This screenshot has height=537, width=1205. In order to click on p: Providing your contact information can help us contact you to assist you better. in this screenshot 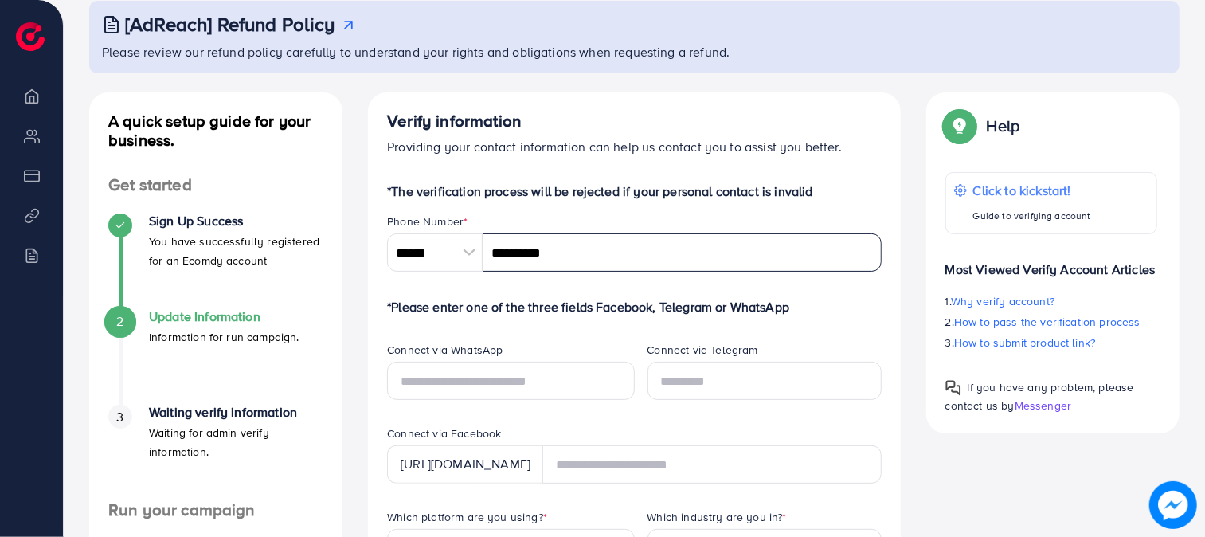, I will do `click(634, 147)`.